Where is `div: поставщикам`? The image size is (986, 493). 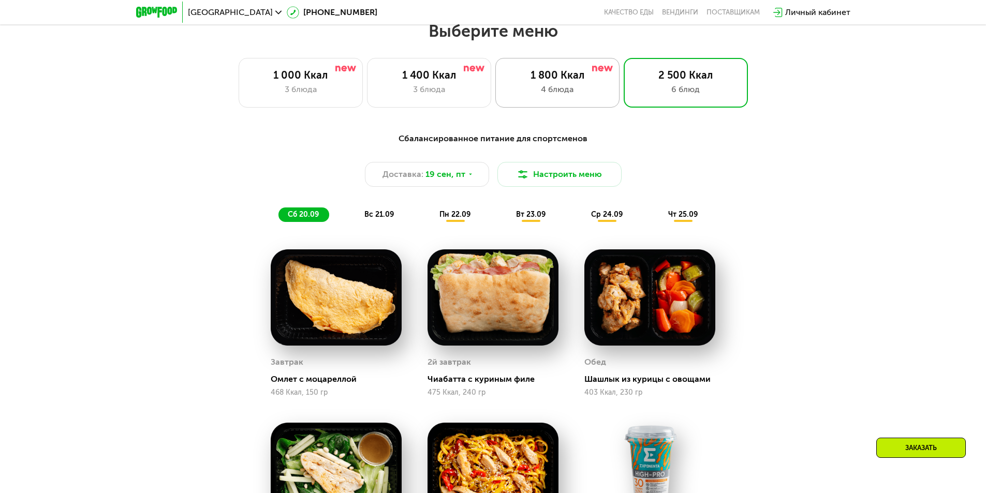
div: поставщикам is located at coordinates (733, 12).